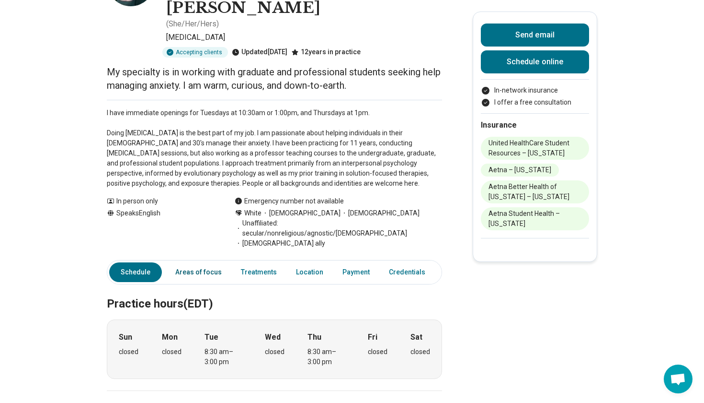 The width and height of the screenshot is (704, 403). I want to click on strong: Mon, so click(170, 337).